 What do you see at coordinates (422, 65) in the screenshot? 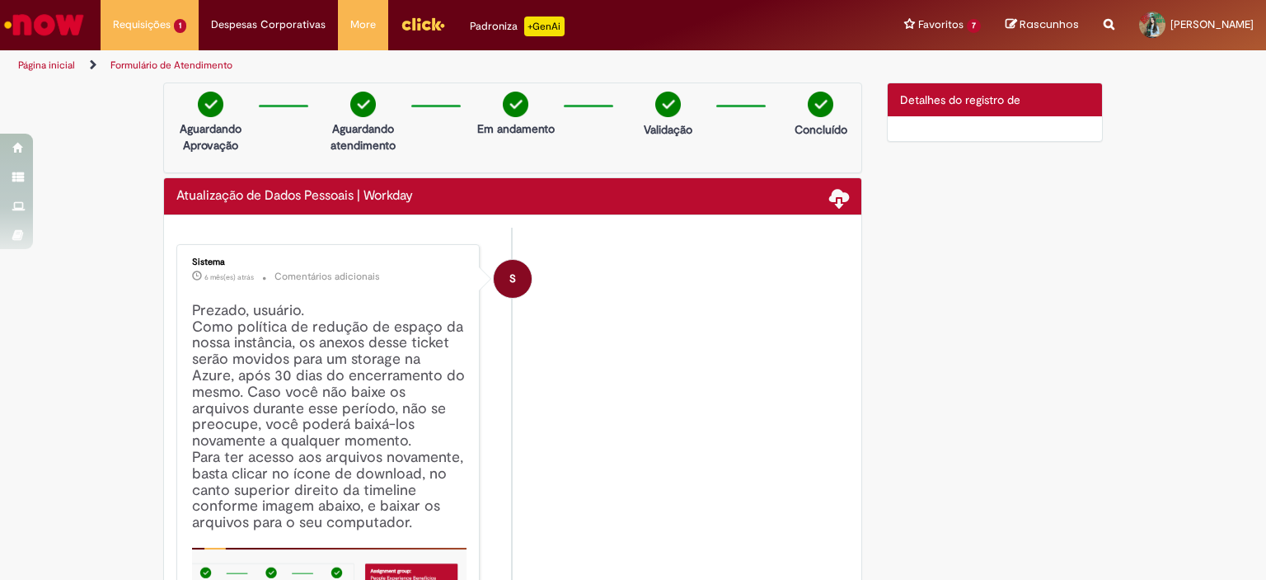
I see `ul: Trilhas de página` at bounding box center [422, 65].